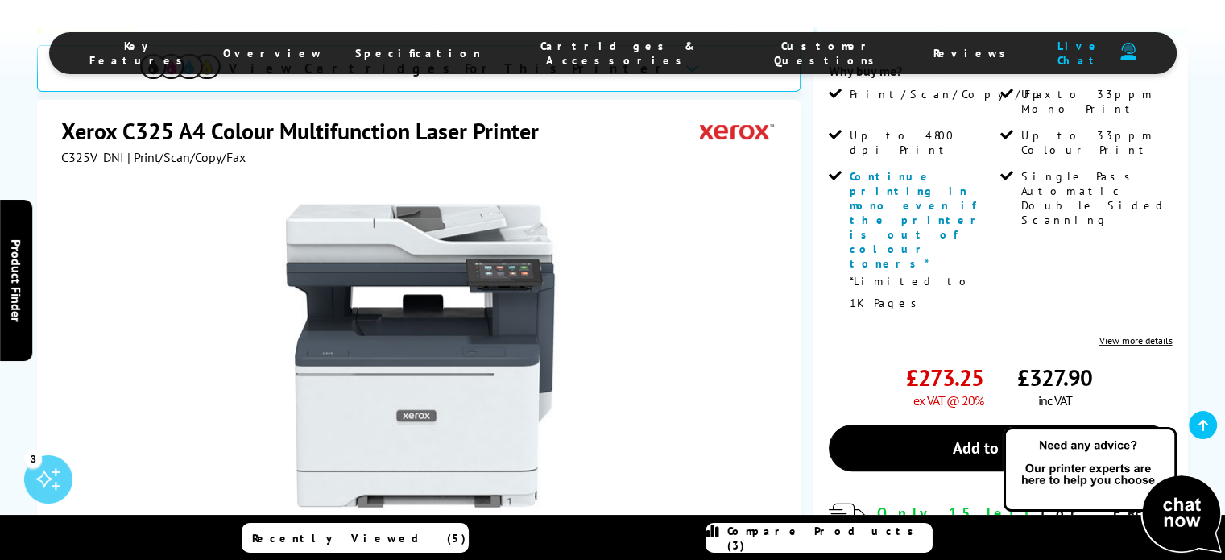 The width and height of the screenshot is (1225, 560). Describe the element at coordinates (1094, 198) in the screenshot. I see `span: Single Pass Automatic Double Sided Scanning` at that location.